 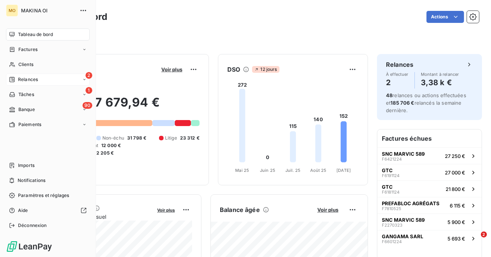 What do you see at coordinates (445, 17) in the screenshot?
I see `button: Actions` at bounding box center [445, 17].